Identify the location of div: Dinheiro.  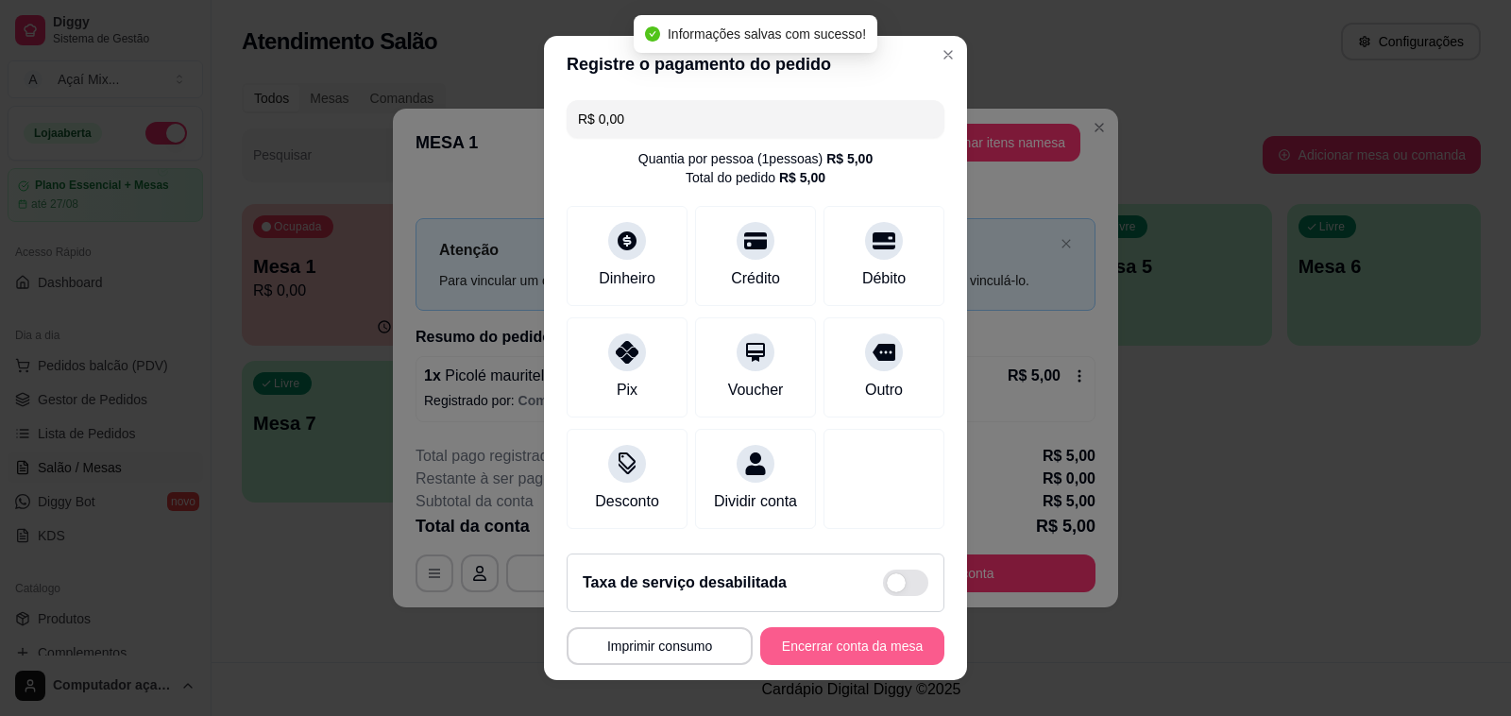
(627, 279).